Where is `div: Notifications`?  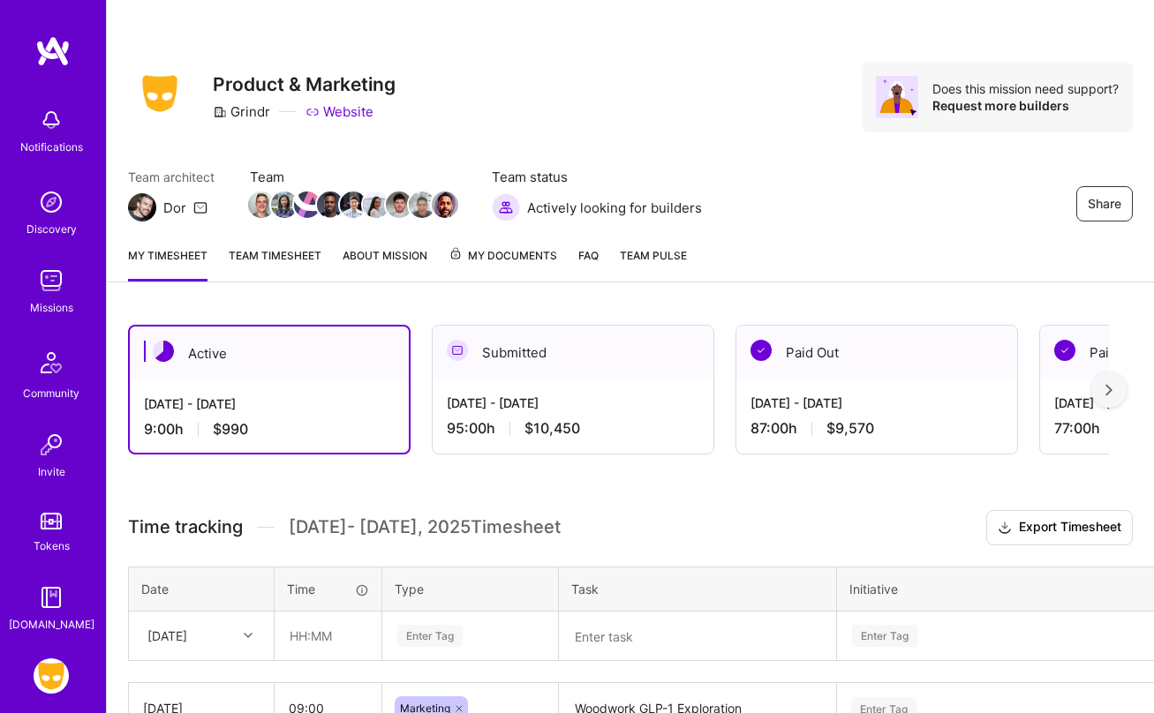
div: Notifications is located at coordinates (51, 147).